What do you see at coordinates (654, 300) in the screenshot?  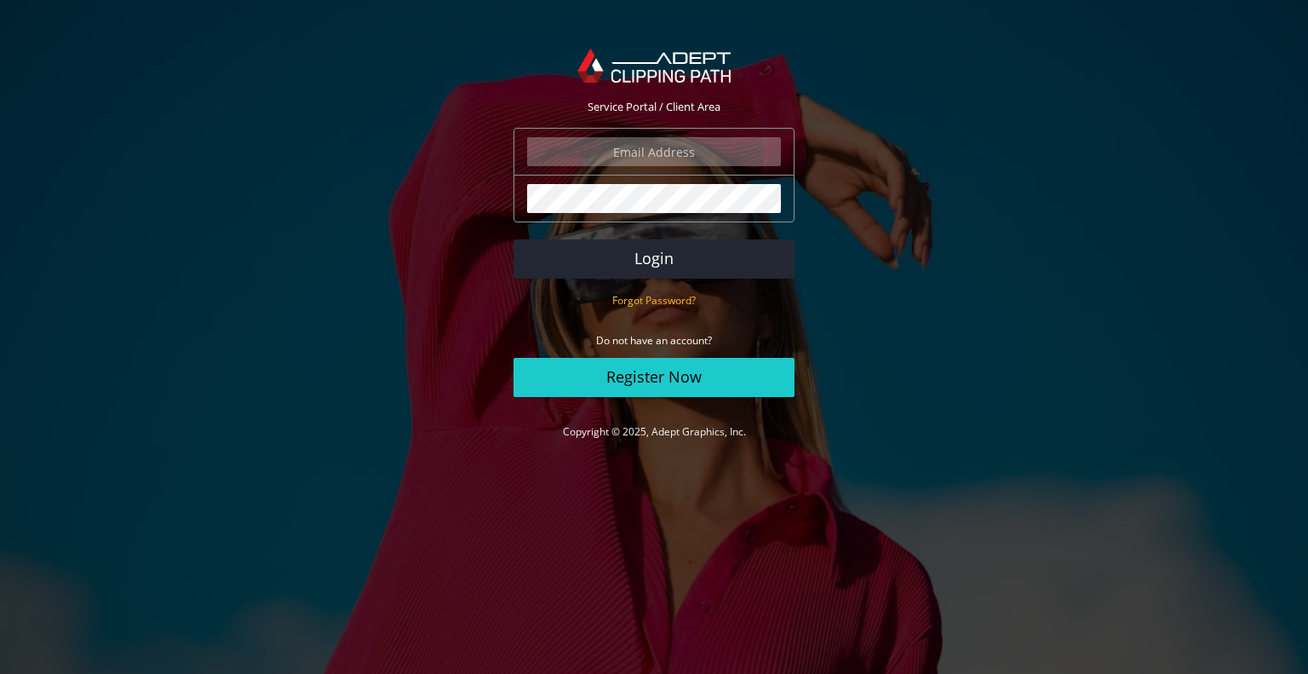 I see `a: Forgot Password?` at bounding box center [654, 300].